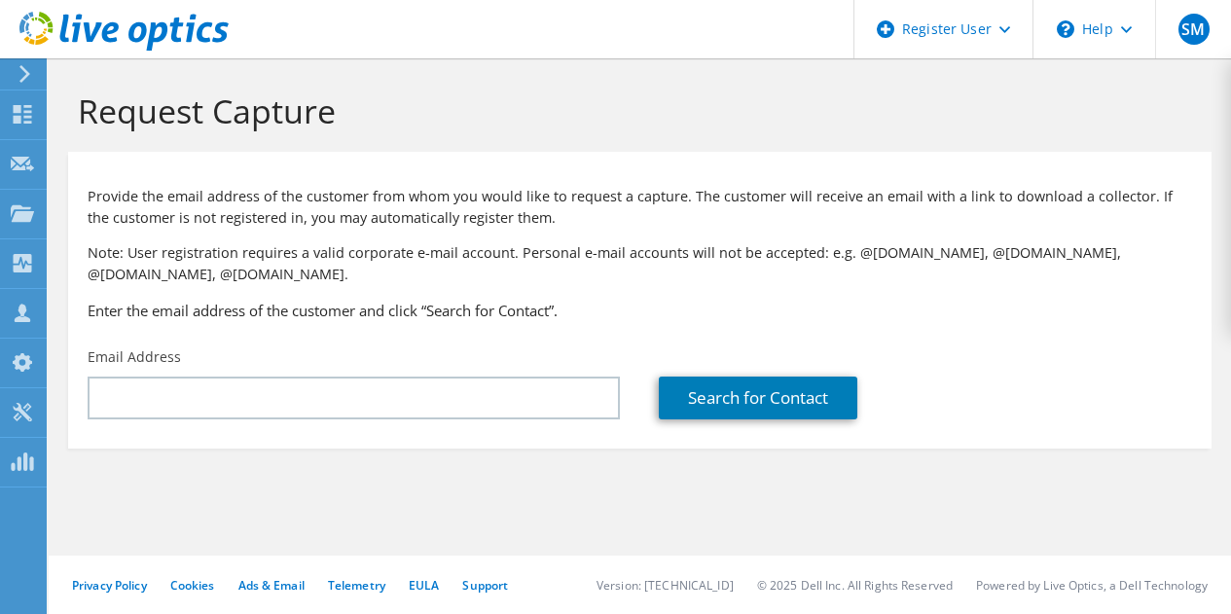  I want to click on a: Privacy Policy, so click(109, 585).